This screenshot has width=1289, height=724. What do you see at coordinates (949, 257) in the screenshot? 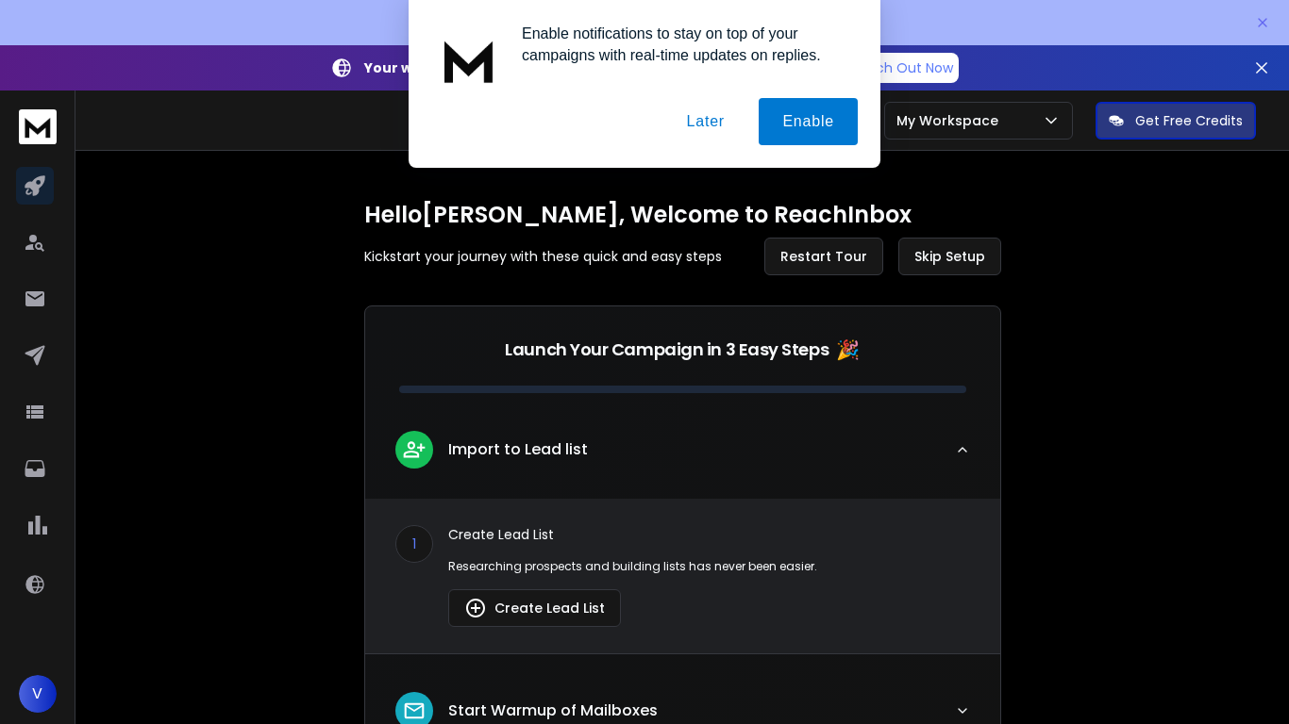
I see `button: Skip Setup` at bounding box center [949, 257].